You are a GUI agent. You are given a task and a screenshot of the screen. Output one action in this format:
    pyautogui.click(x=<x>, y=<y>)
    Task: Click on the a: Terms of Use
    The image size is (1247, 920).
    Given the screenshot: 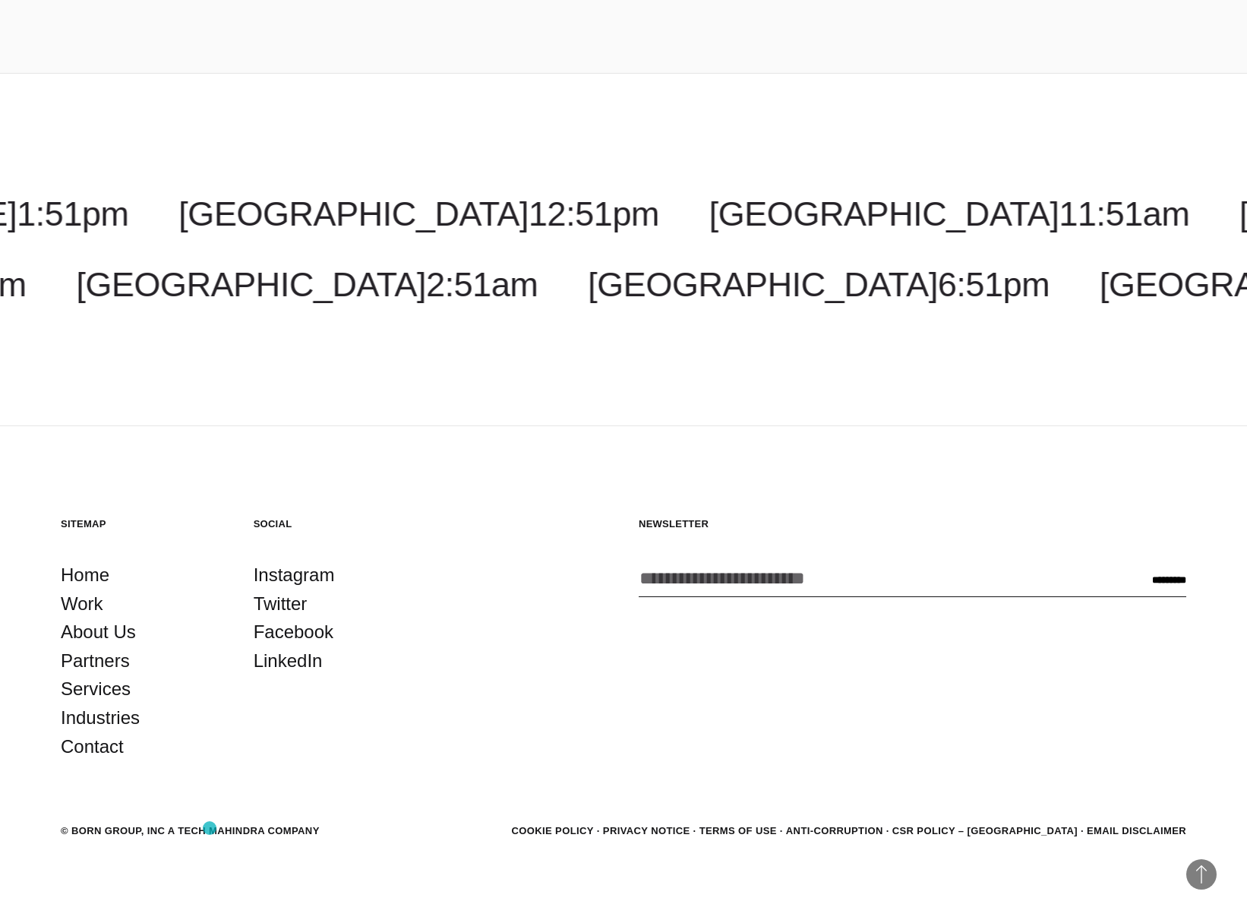 What is the action you would take?
    pyautogui.click(x=738, y=830)
    